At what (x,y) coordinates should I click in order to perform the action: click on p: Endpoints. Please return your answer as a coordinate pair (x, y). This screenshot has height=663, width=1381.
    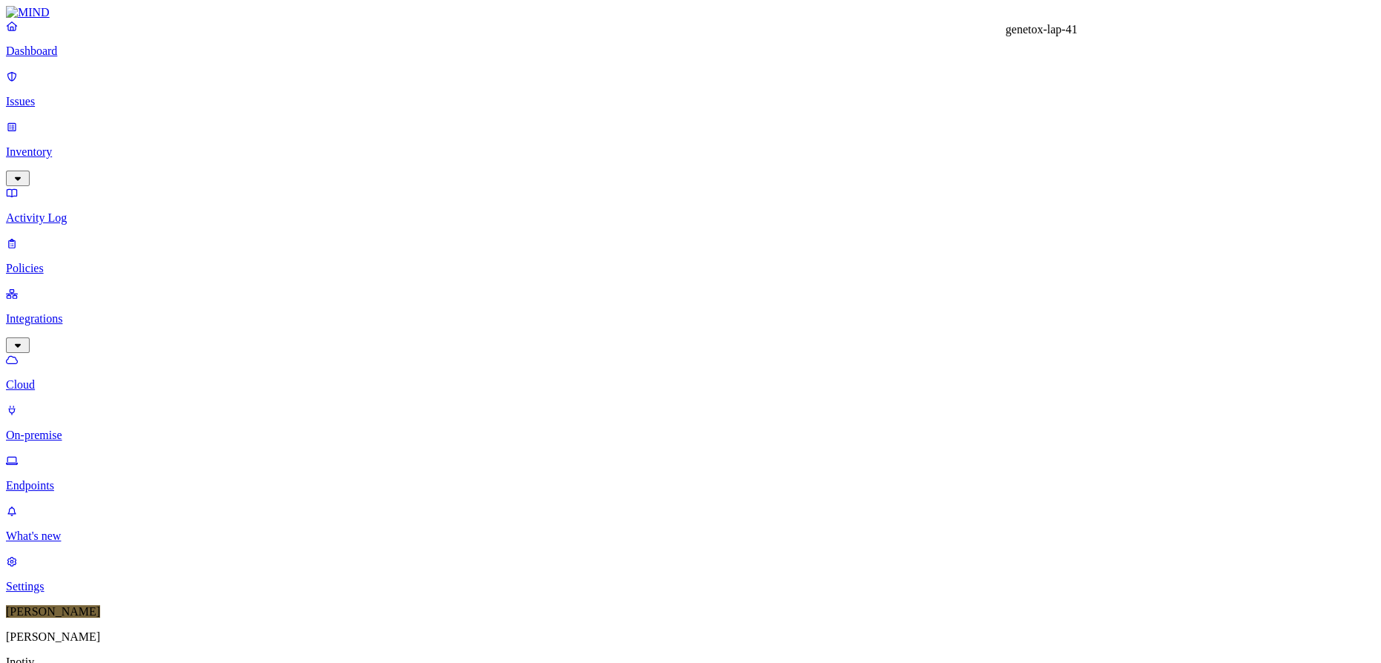
    Looking at the image, I should click on (691, 486).